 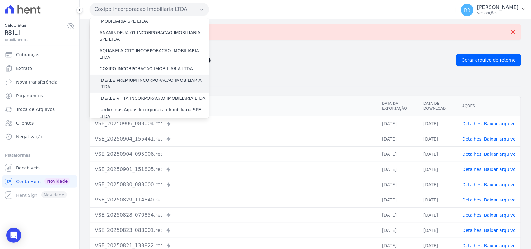 I want to click on label: IDEALE VITTA INCORPORACAO IMOBILIARIA LTDA, so click(x=152, y=98).